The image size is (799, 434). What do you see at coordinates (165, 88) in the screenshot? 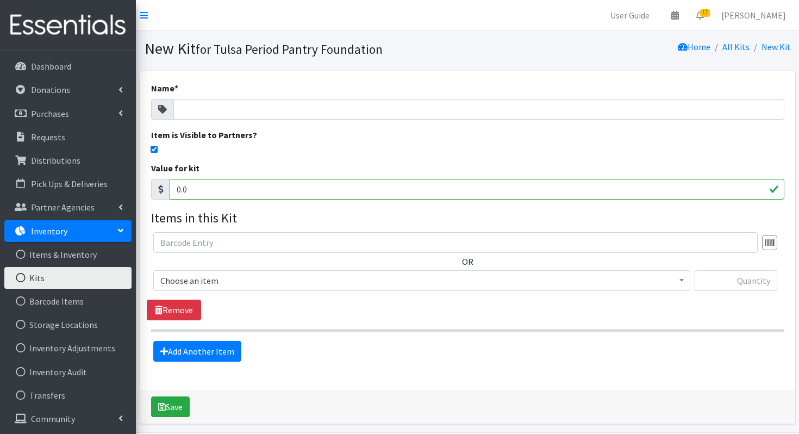
I see `label: Name` at bounding box center [165, 88].